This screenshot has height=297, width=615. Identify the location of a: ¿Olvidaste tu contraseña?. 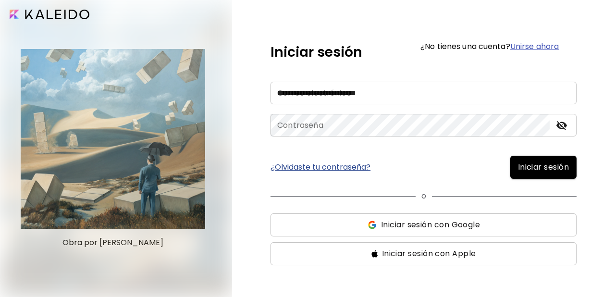
(321, 167).